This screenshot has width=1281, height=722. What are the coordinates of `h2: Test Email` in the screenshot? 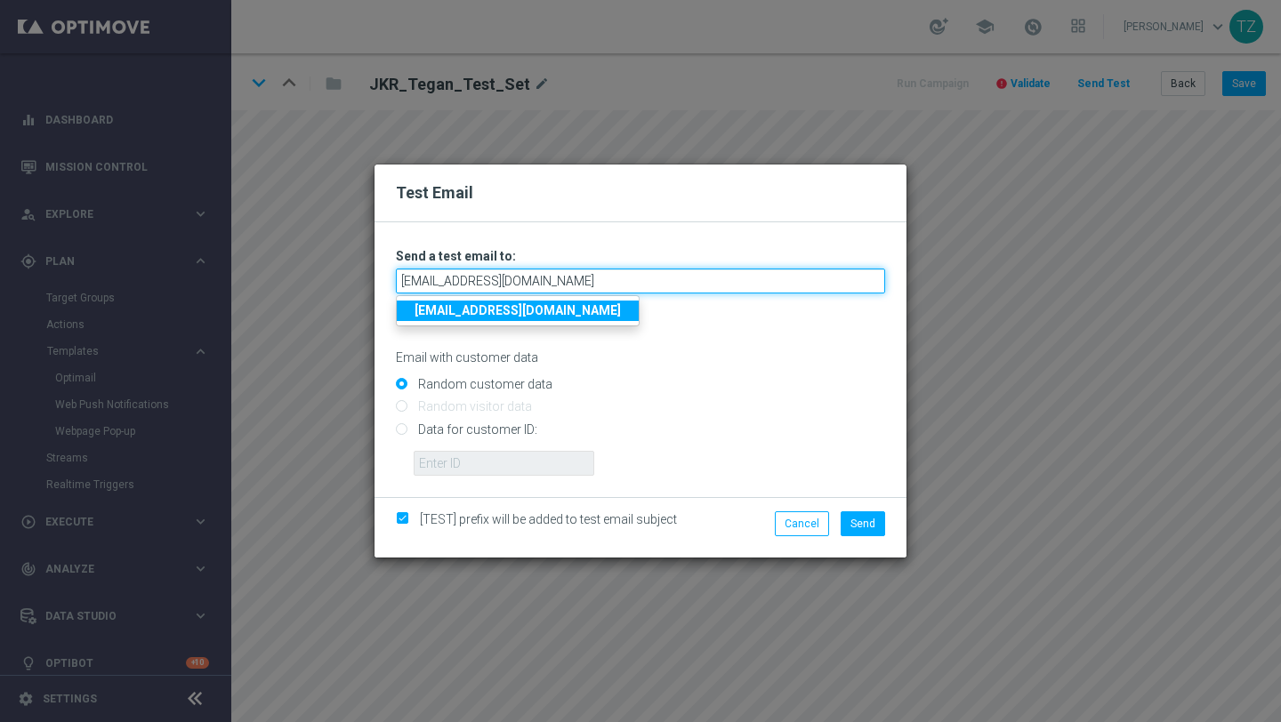 It's located at (640, 193).